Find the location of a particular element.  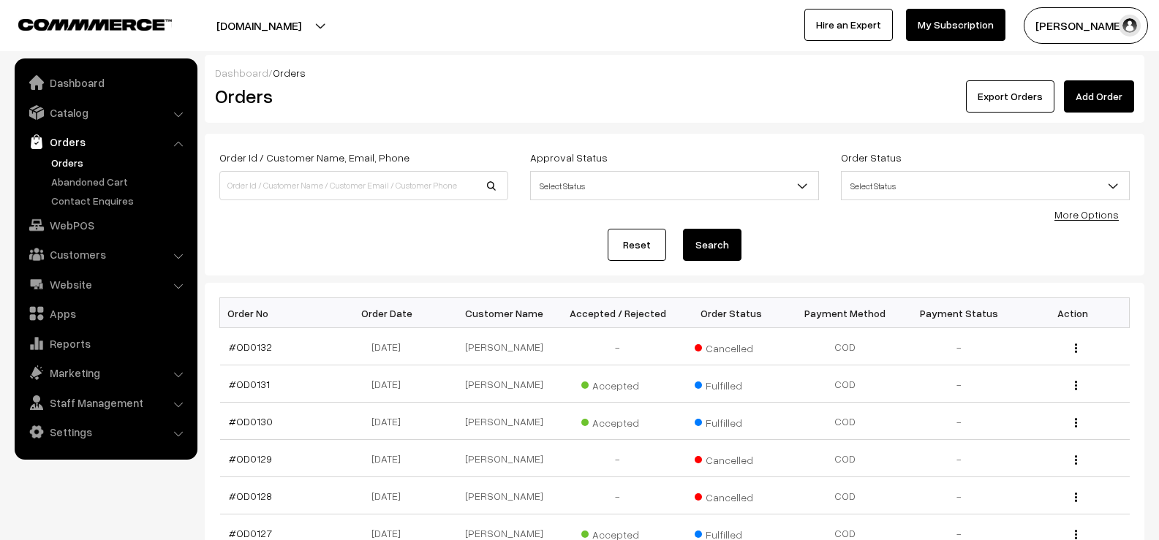

a: #OD0129 is located at coordinates (250, 458).